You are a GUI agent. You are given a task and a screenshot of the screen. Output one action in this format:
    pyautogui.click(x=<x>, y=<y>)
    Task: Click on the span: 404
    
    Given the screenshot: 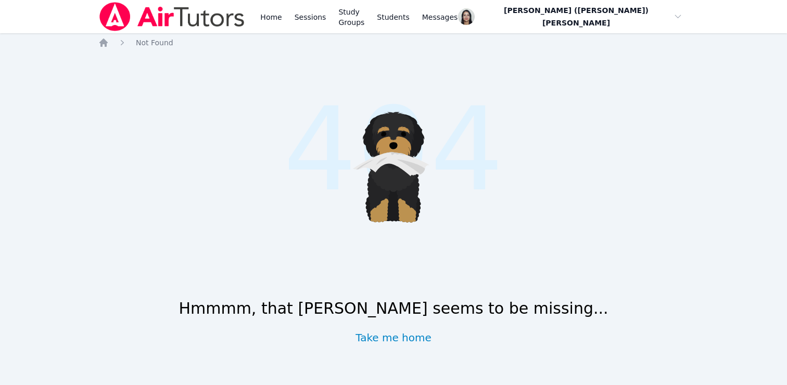 What is the action you would take?
    pyautogui.click(x=394, y=149)
    